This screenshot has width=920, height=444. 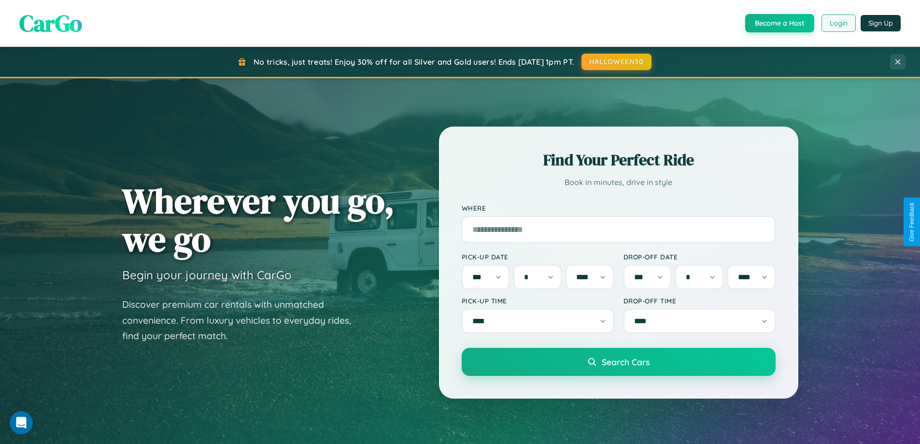 What do you see at coordinates (881, 23) in the screenshot?
I see `button: Sign Up` at bounding box center [881, 23].